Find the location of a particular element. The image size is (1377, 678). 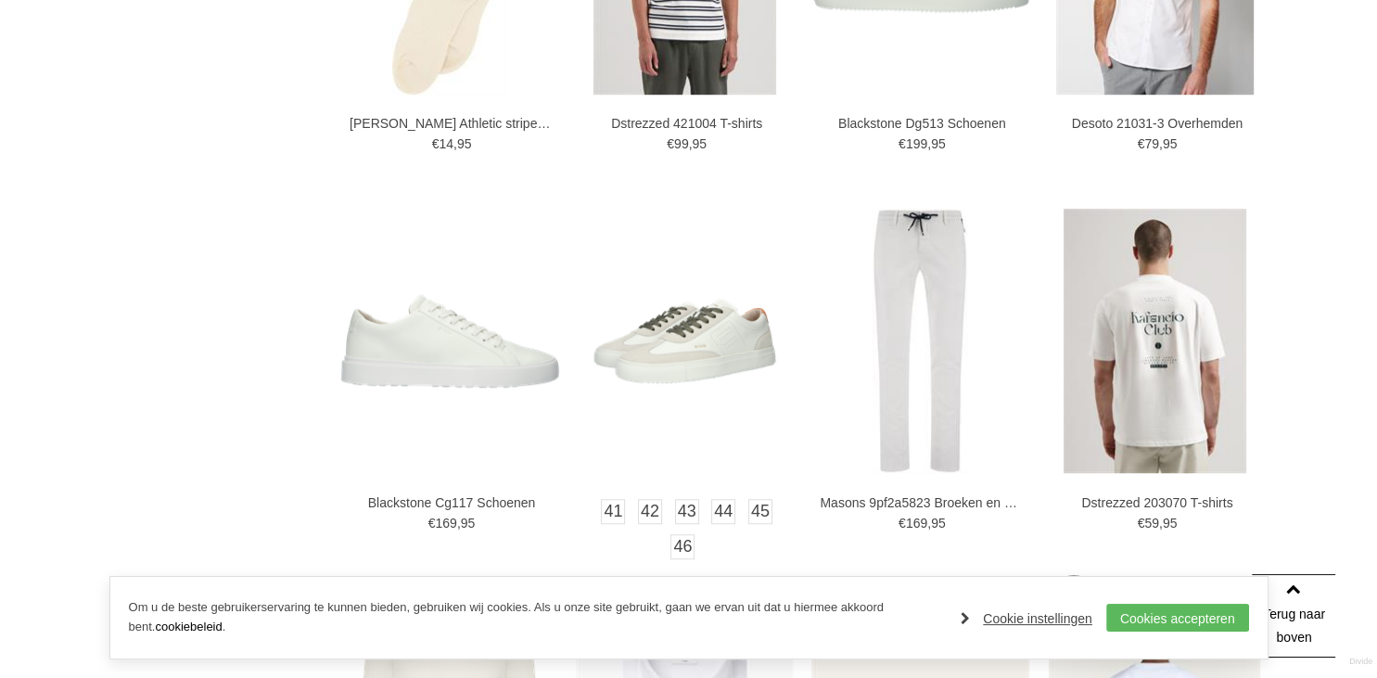

a: 44 is located at coordinates (723, 511).